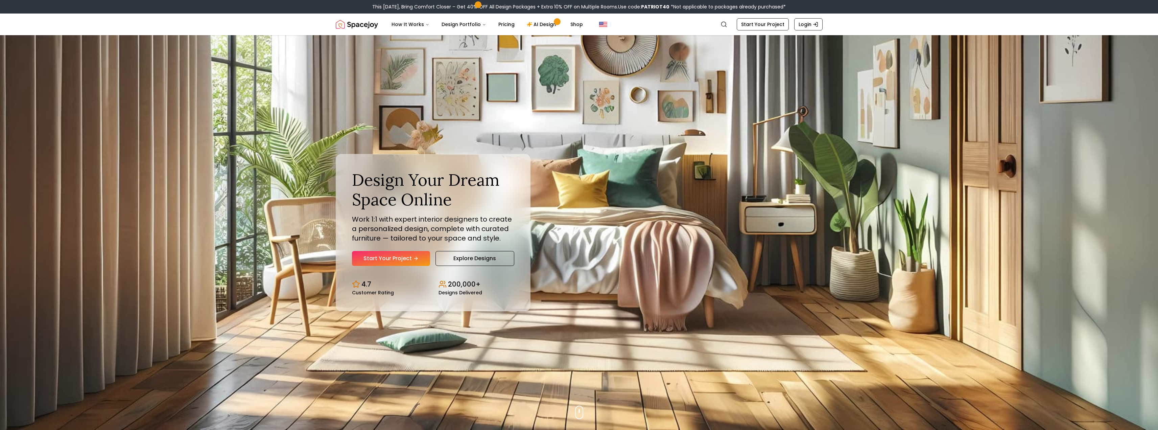 Image resolution: width=1158 pixels, height=430 pixels. I want to click on h1: Design Your Dream Space Online, so click(433, 189).